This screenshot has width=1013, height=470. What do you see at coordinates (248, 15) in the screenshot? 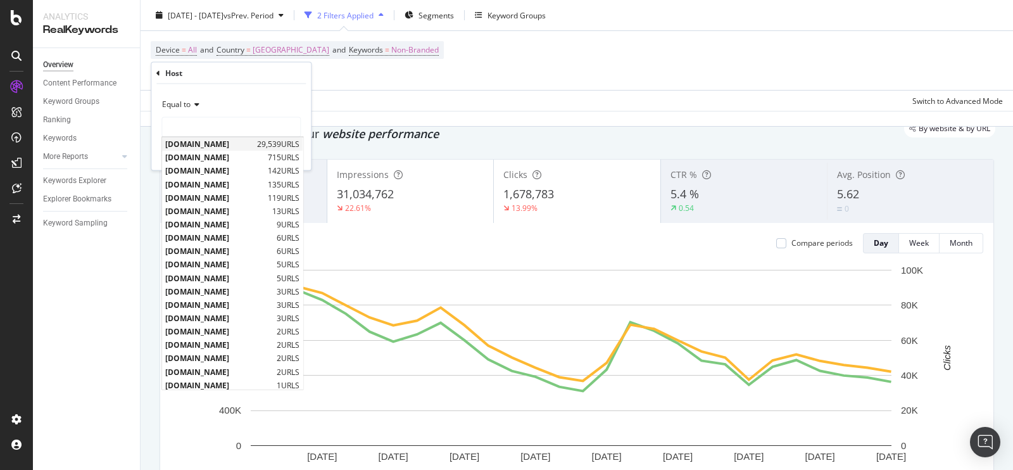
I see `span: vs Prev. Period` at bounding box center [248, 15].